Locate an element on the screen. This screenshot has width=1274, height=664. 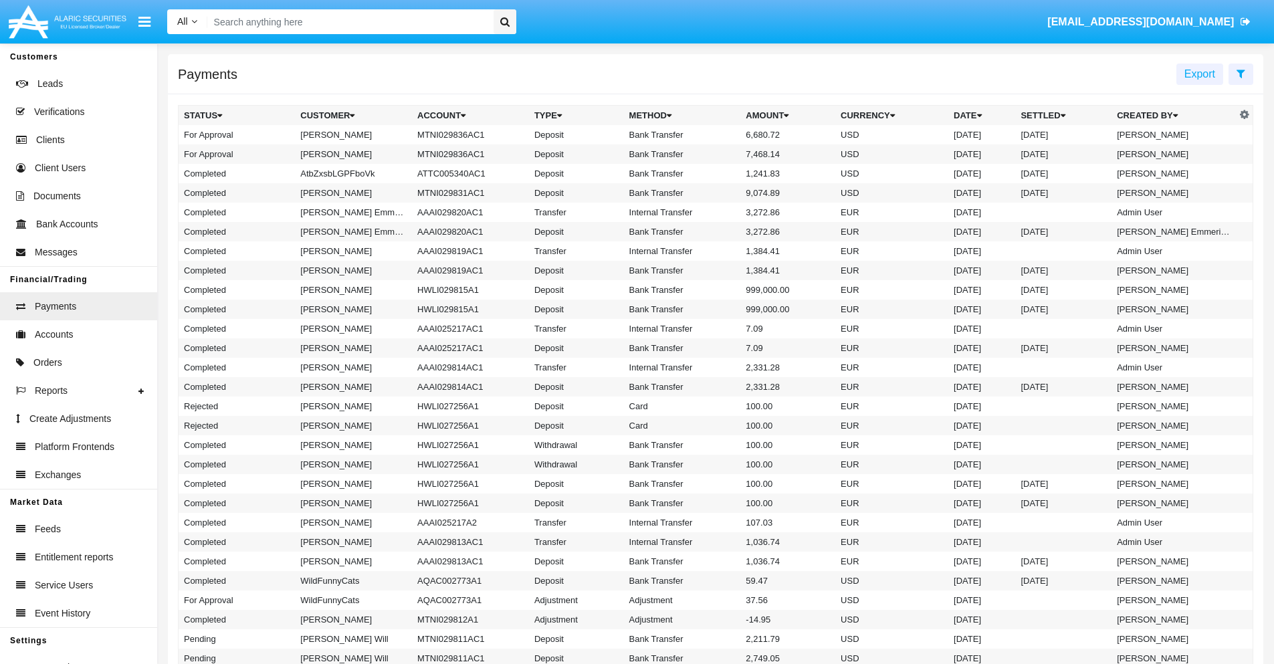
span: Feeds is located at coordinates (47, 529).